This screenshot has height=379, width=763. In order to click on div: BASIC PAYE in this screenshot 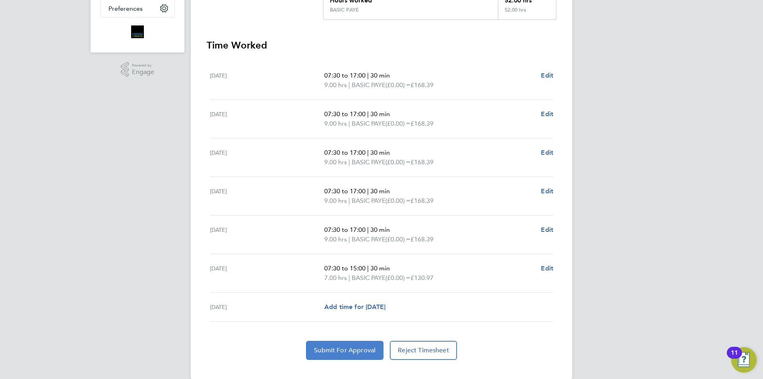, I will do `click(344, 10)`.